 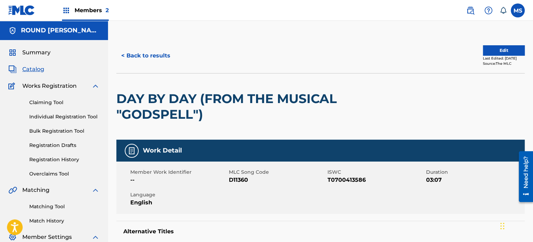 What do you see at coordinates (238, 107) in the screenshot?
I see `h2: DAY BY DAY (FROM THE MUSICAL "GODSPELL")` at bounding box center [238, 107].